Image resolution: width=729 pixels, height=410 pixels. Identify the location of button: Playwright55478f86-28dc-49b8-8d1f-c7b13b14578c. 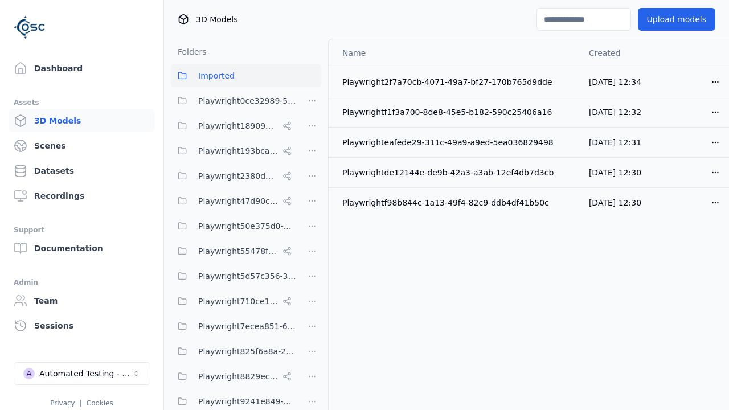
(233, 251).